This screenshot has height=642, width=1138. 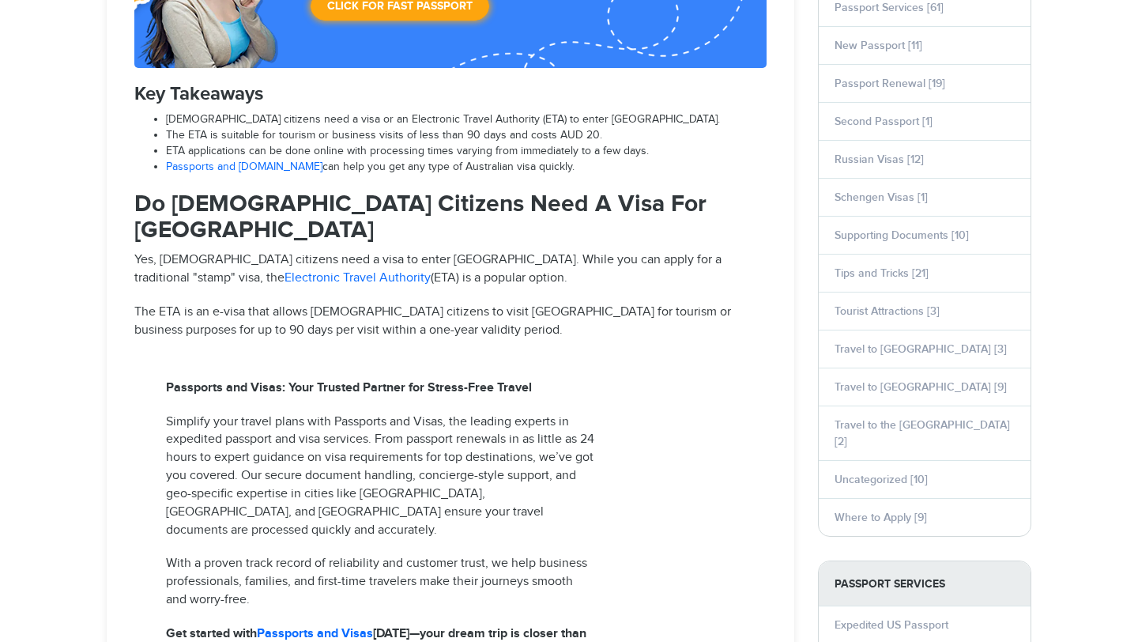 What do you see at coordinates (211, 633) in the screenshot?
I see `span: Get started with` at bounding box center [211, 633].